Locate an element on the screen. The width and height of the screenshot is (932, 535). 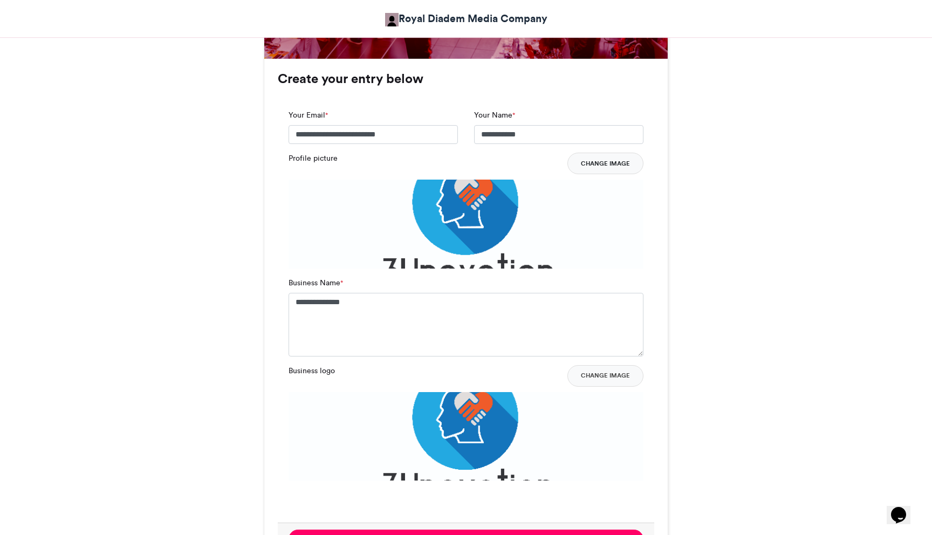
label: Your Name is located at coordinates (495, 115).